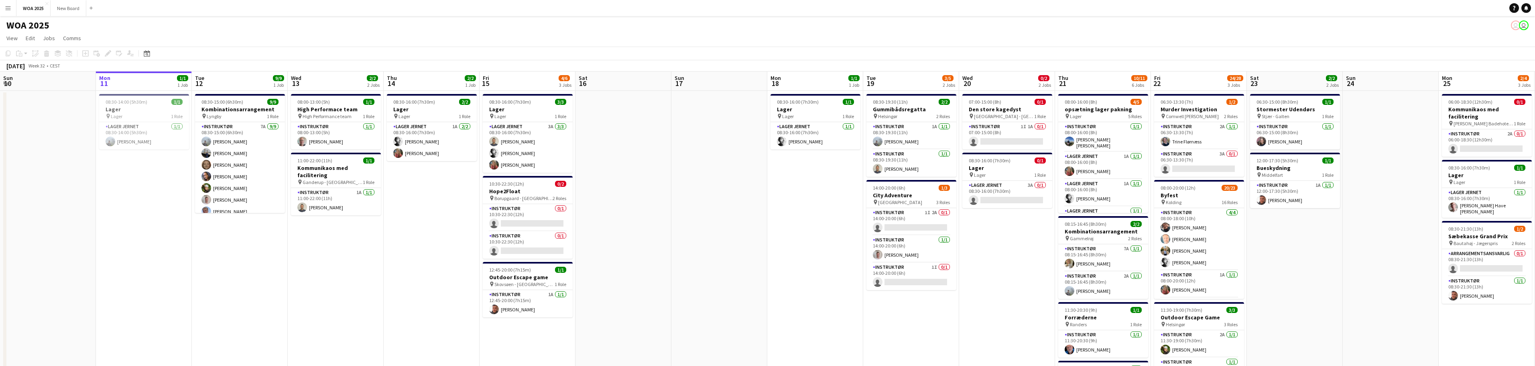  I want to click on span: 3/5, so click(948, 78).